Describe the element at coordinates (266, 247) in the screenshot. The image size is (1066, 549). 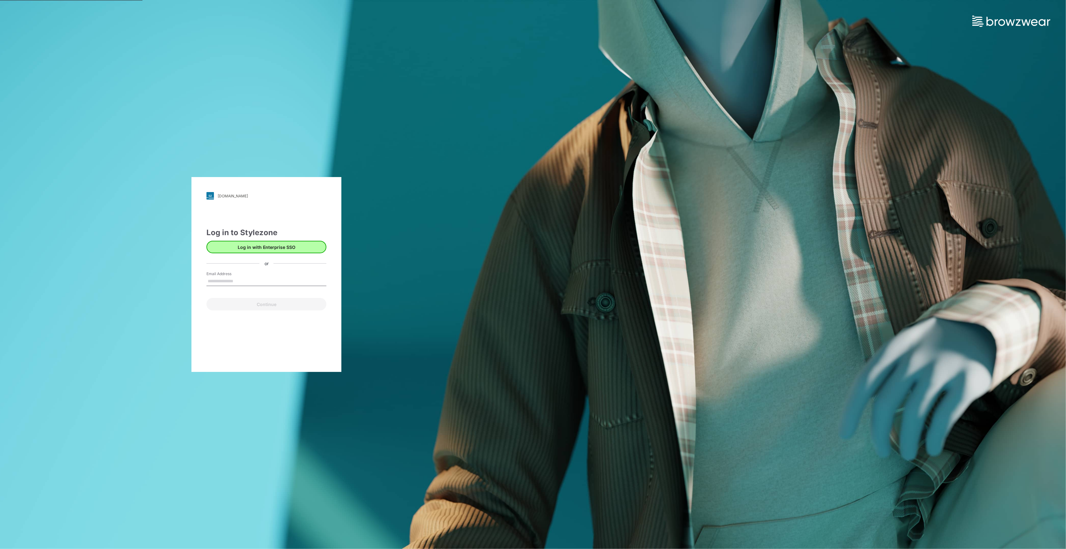
I see `button: Log in with Enterprise SSO` at that location.